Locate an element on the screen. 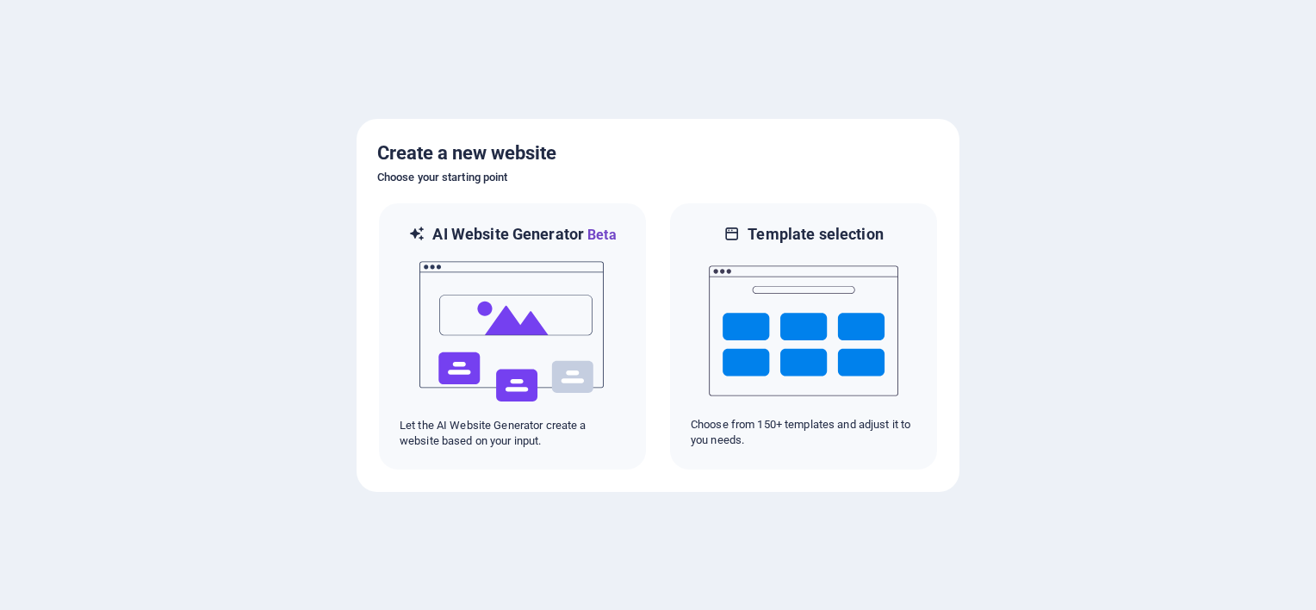 Image resolution: width=1316 pixels, height=610 pixels. p: Choose from 150+ templates and adjust it to you needs. is located at coordinates (804, 433).